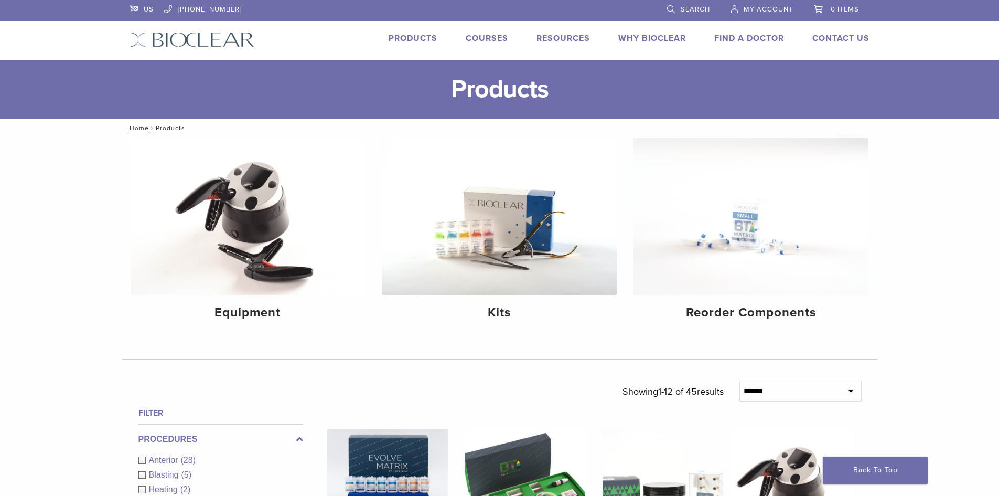 This screenshot has height=496, width=999. Describe the element at coordinates (186, 489) in the screenshot. I see `span: (2)` at that location.